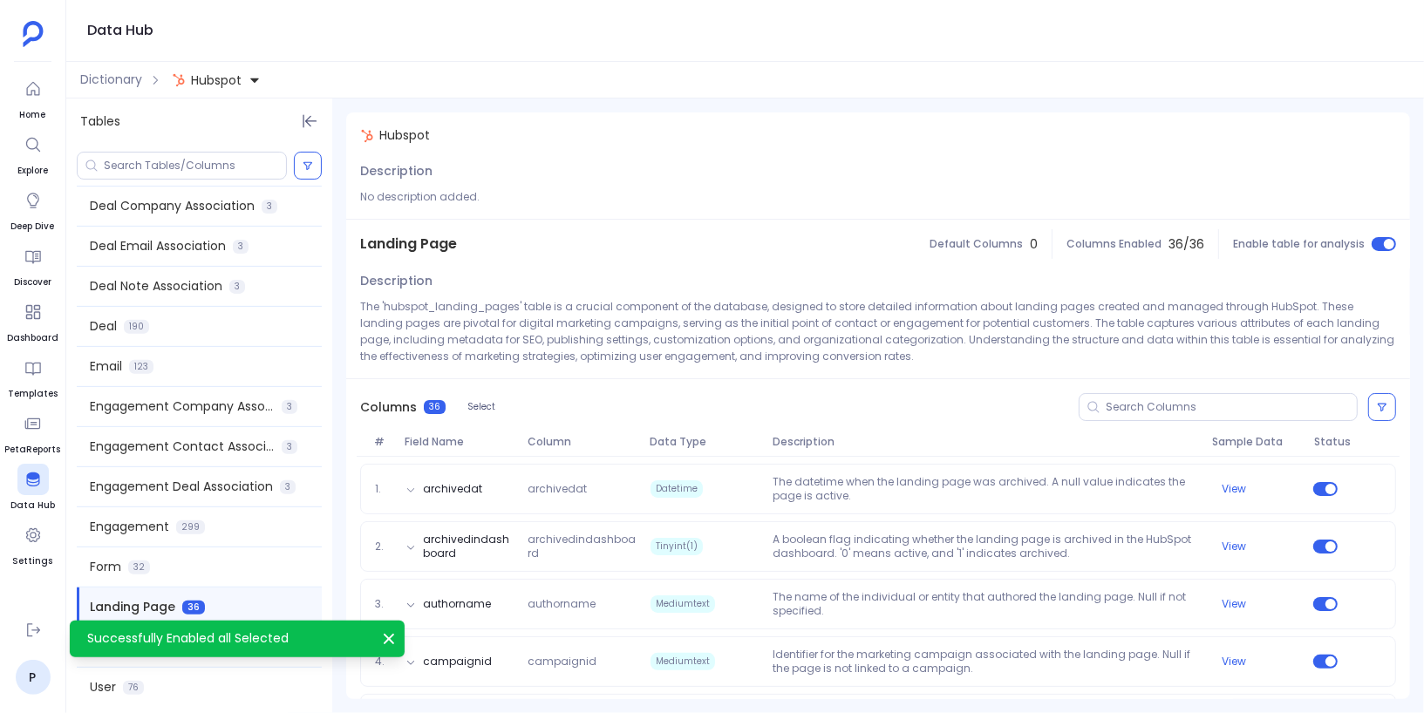  Describe the element at coordinates (984, 662) in the screenshot. I see `p: Identifier for the marketing campaign associated with the landing page. Null if the page is not l...` at that location.